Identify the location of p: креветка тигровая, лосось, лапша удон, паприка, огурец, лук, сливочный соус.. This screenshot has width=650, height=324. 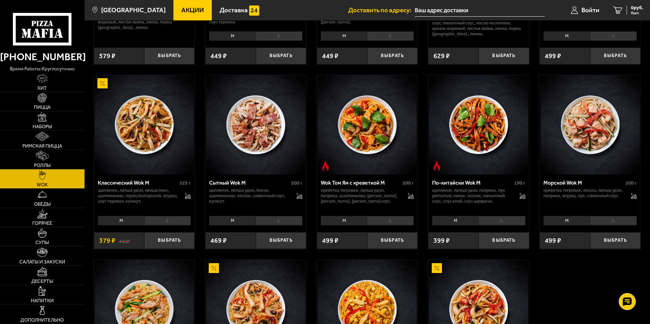
(584, 193).